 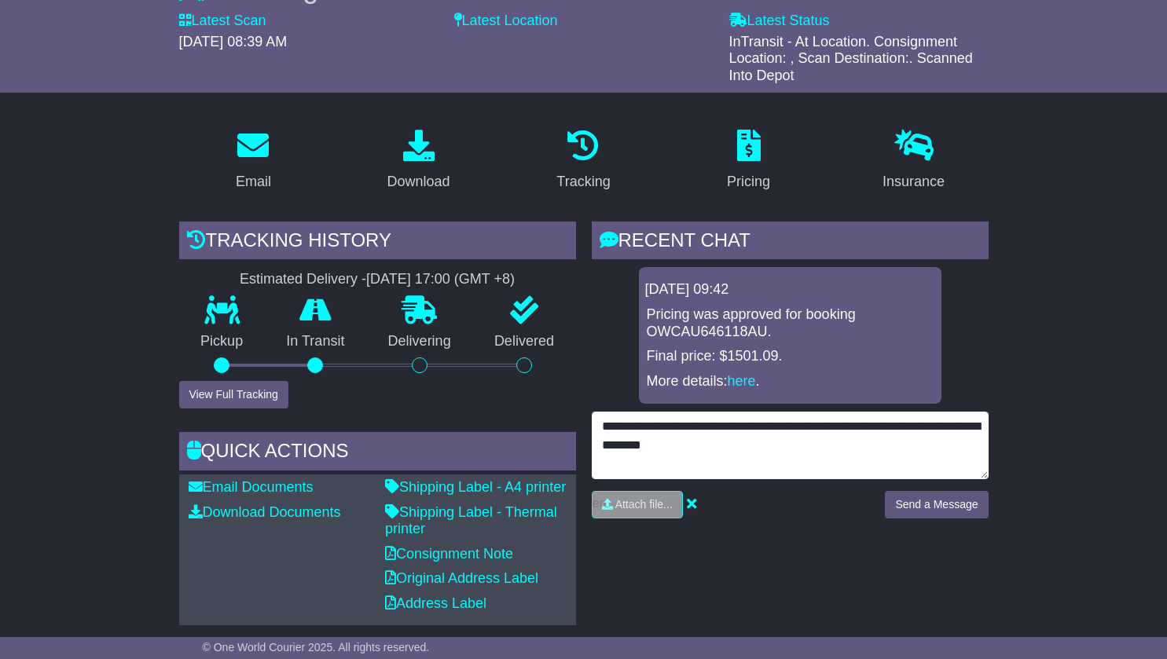 What do you see at coordinates (936, 504) in the screenshot?
I see `button: Send a Message` at bounding box center [936, 504].